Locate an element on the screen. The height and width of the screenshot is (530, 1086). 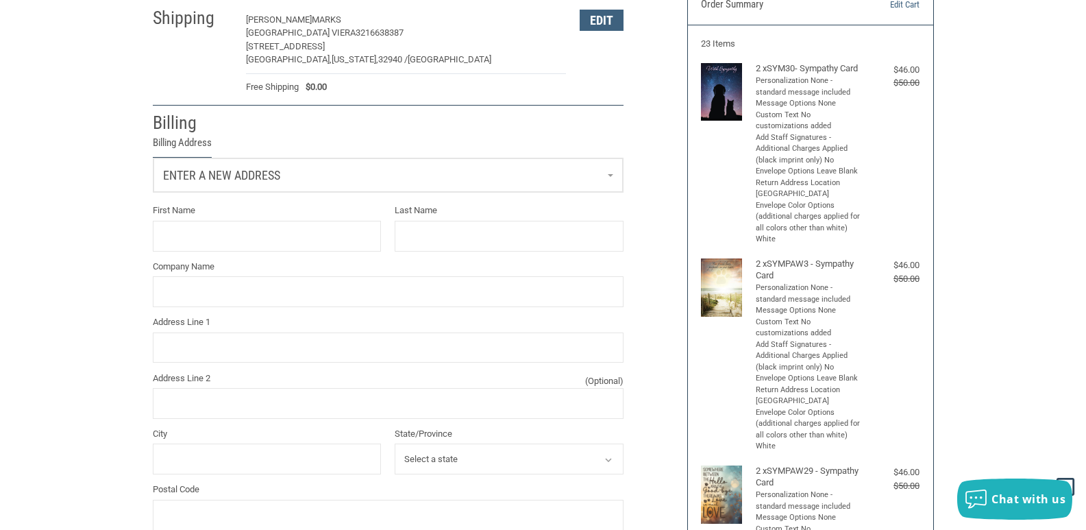
h2: Billing is located at coordinates (193, 123).